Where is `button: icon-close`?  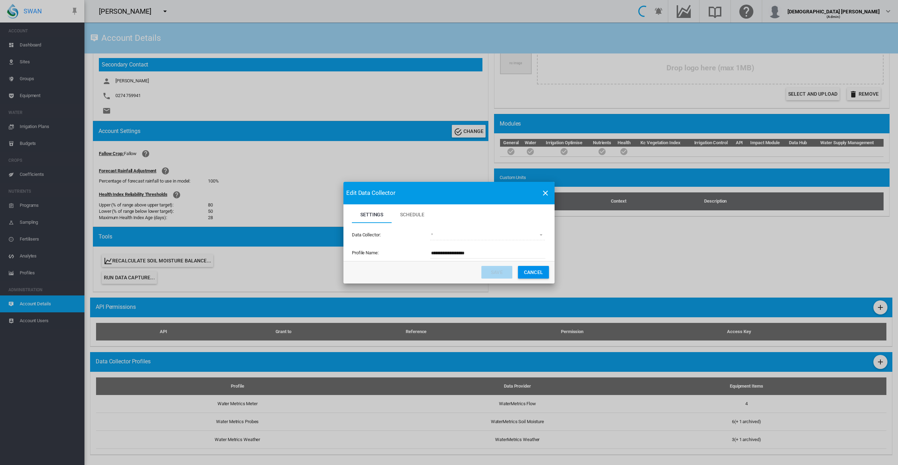
button: icon-close is located at coordinates (545, 193).